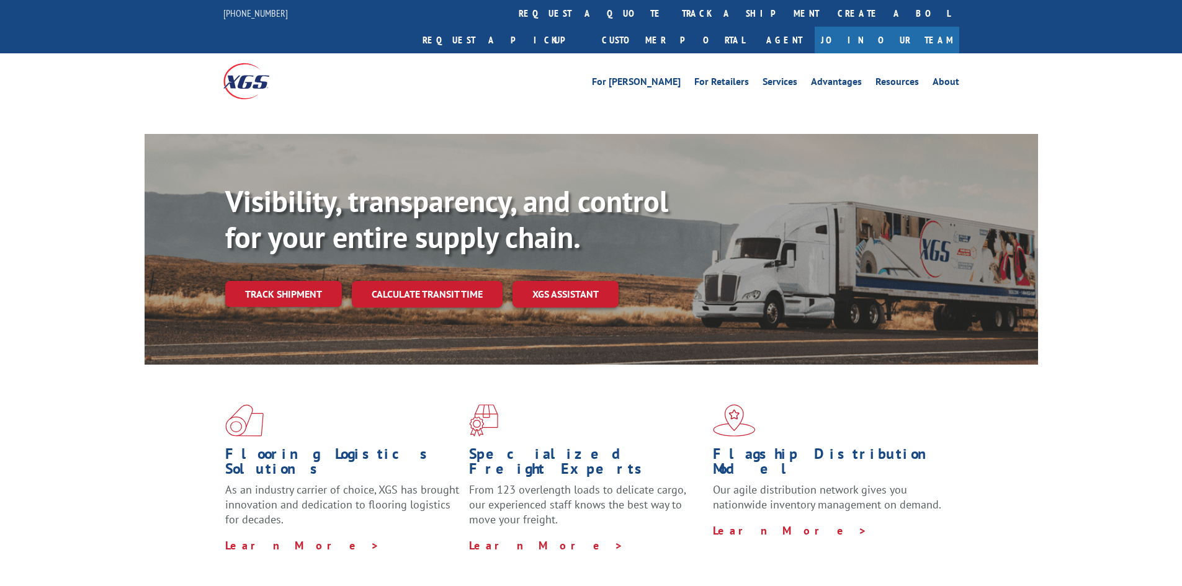 The image size is (1182, 586). I want to click on h1: Flooring Logistics Solutions, so click(343, 465).